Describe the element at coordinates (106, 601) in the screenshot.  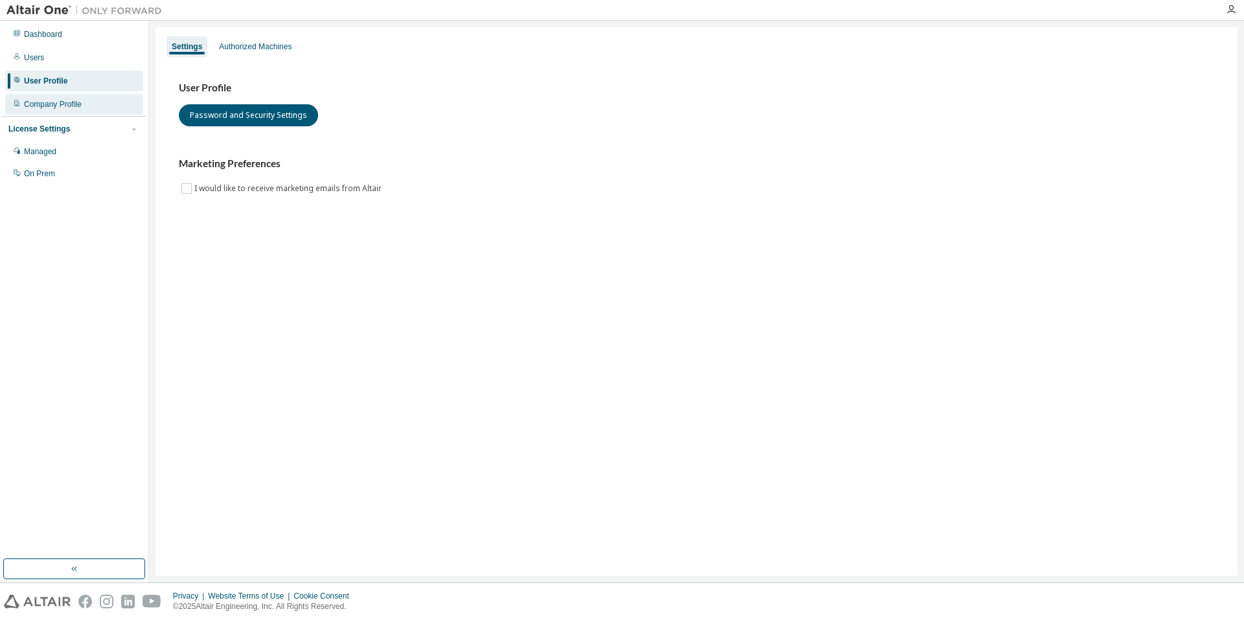
I see `img: instagram.svg` at that location.